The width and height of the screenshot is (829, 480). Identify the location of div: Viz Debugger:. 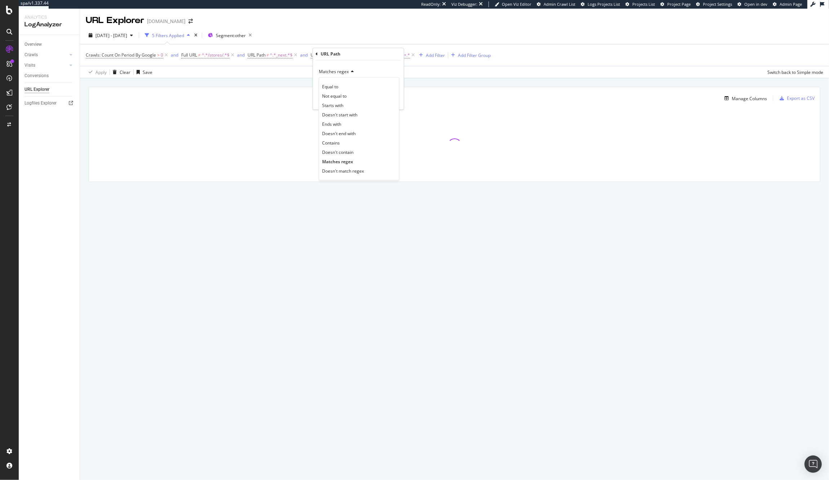
(465, 4).